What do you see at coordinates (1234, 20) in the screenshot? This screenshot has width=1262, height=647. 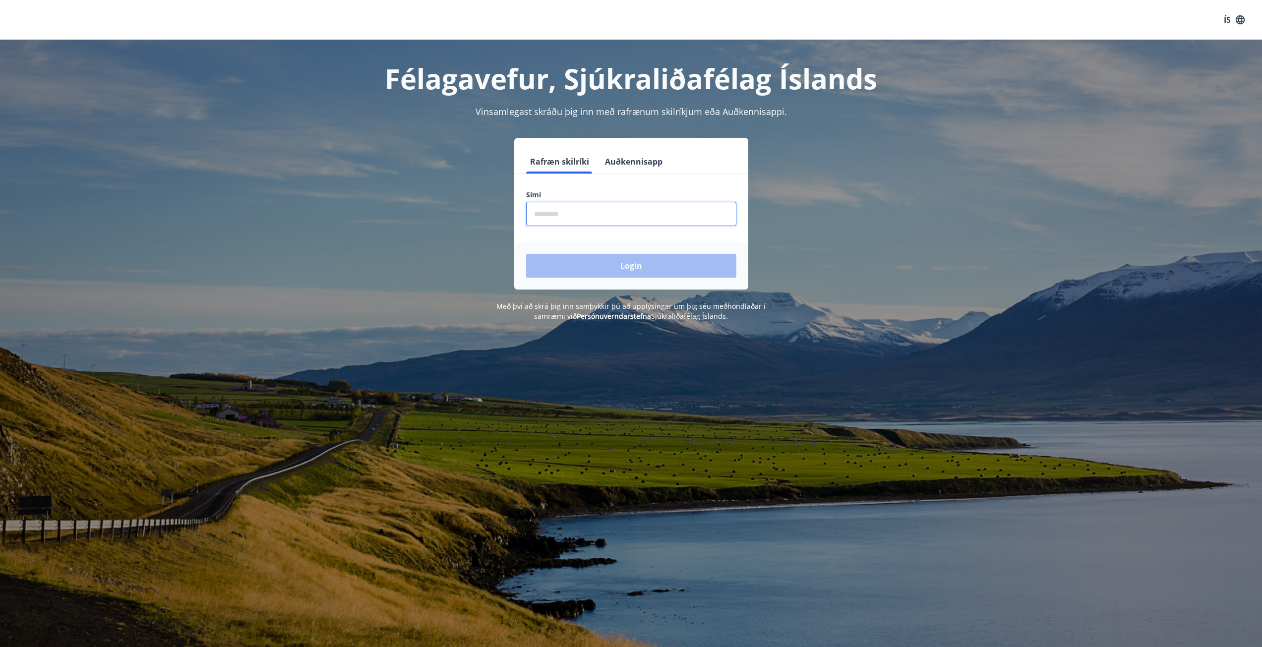 I see `button: ÍS` at bounding box center [1234, 20].